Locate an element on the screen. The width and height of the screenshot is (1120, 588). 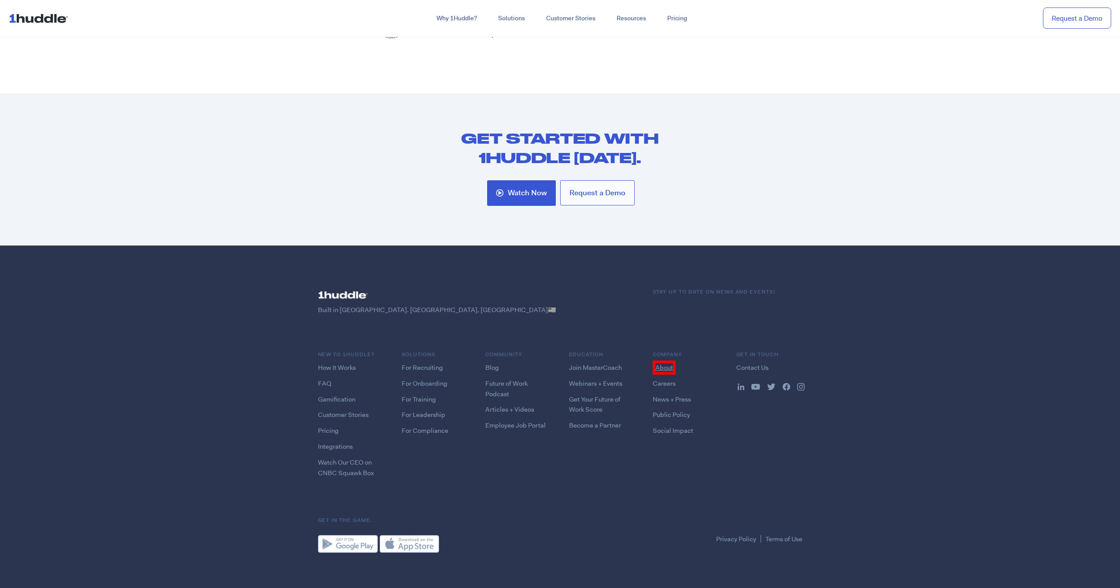
h6: Get in the game. is located at coordinates (560, 520).